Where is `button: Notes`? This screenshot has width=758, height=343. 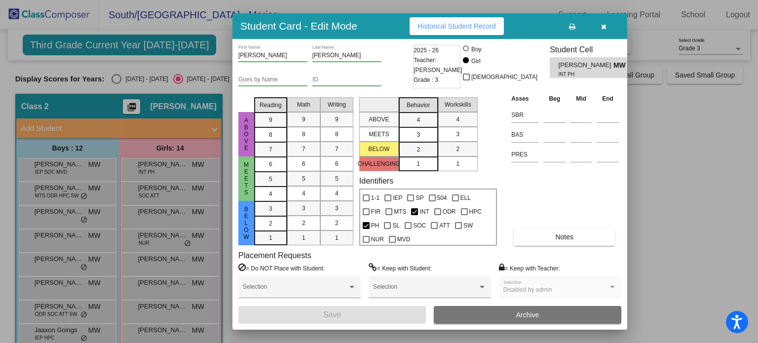
button: Notes is located at coordinates (564, 237).